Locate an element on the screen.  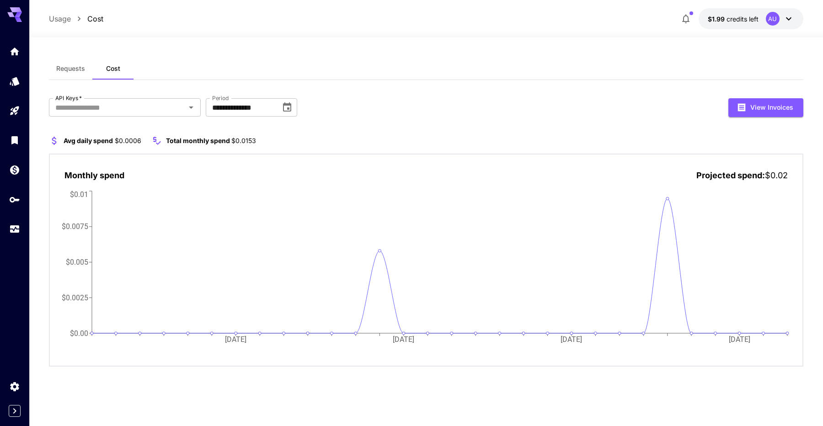
label: Period is located at coordinates (220, 98).